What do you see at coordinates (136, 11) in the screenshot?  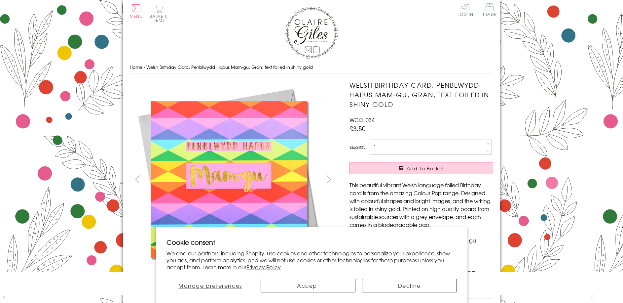 I see `button: Menu` at bounding box center [136, 11].